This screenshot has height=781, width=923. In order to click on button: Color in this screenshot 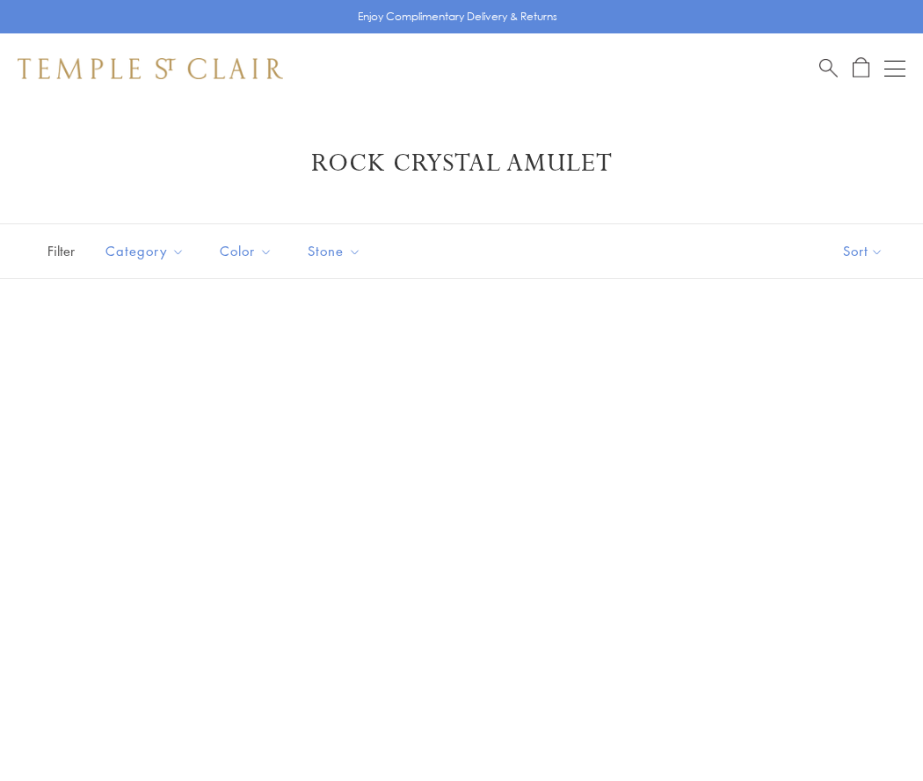, I will do `click(246, 251)`.